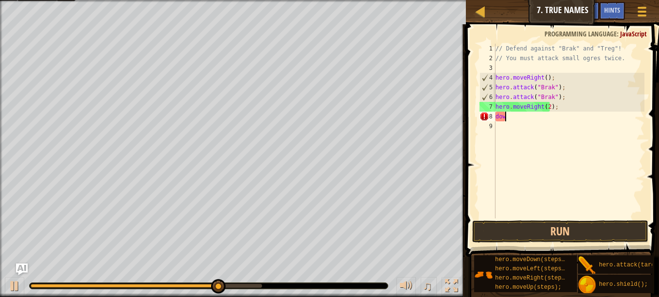 The width and height of the screenshot is (659, 297). I want to click on button: Toggle fullscreen, so click(451, 287).